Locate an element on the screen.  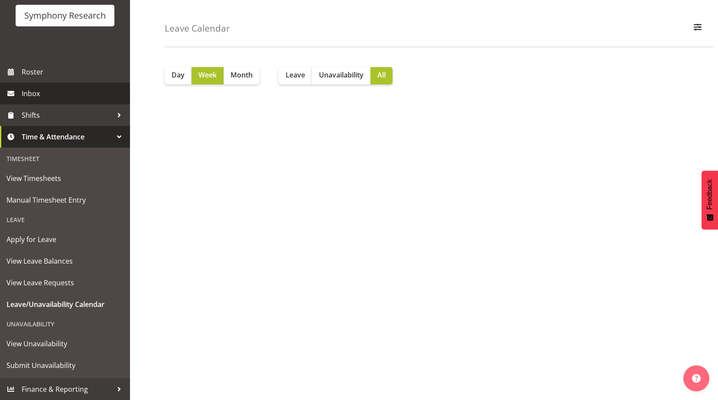
div: Leave is located at coordinates (65, 220).